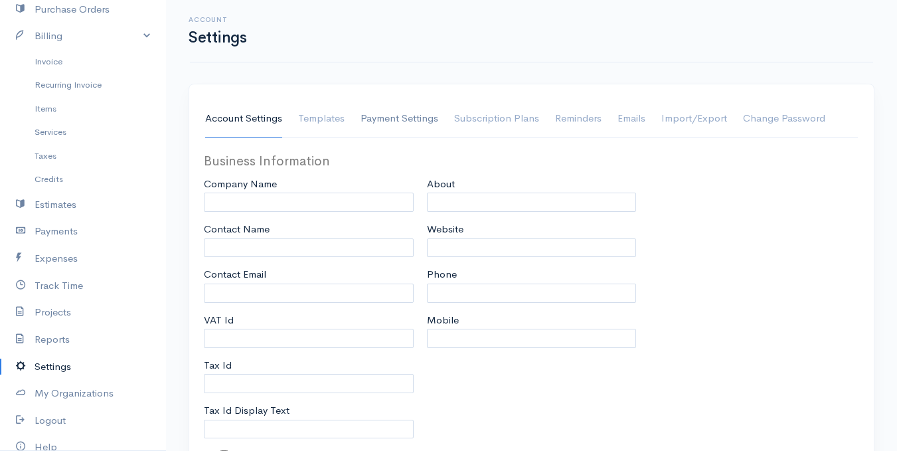  What do you see at coordinates (236, 229) in the screenshot?
I see `label: Contact Name` at bounding box center [236, 229].